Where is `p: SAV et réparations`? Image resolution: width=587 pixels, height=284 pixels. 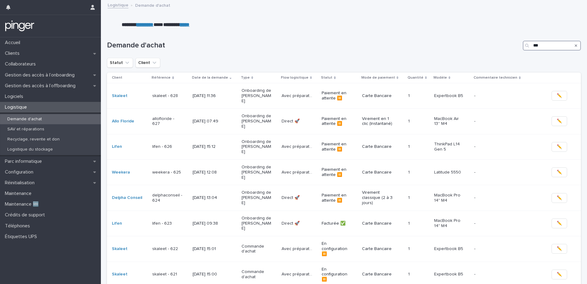 p: SAV et réparations is located at coordinates (26, 129).